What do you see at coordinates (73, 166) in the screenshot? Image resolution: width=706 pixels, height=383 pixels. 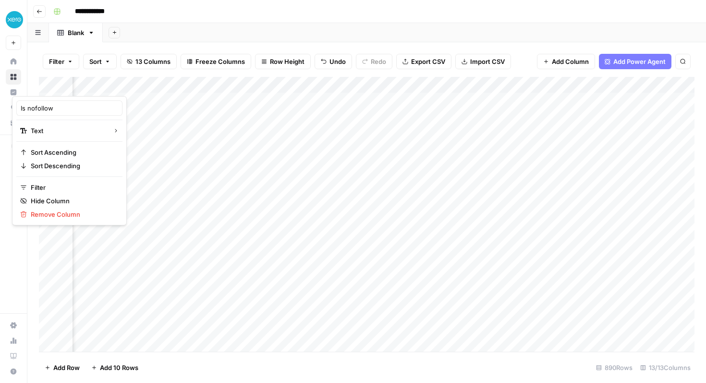 I see `span: Sort Descending` at bounding box center [73, 166].